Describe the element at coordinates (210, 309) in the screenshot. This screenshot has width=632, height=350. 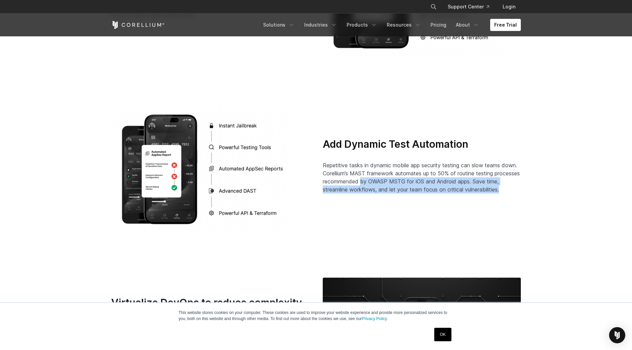
I see `h3: Virtualize DevOps to reduce complexity and costs` at that location.